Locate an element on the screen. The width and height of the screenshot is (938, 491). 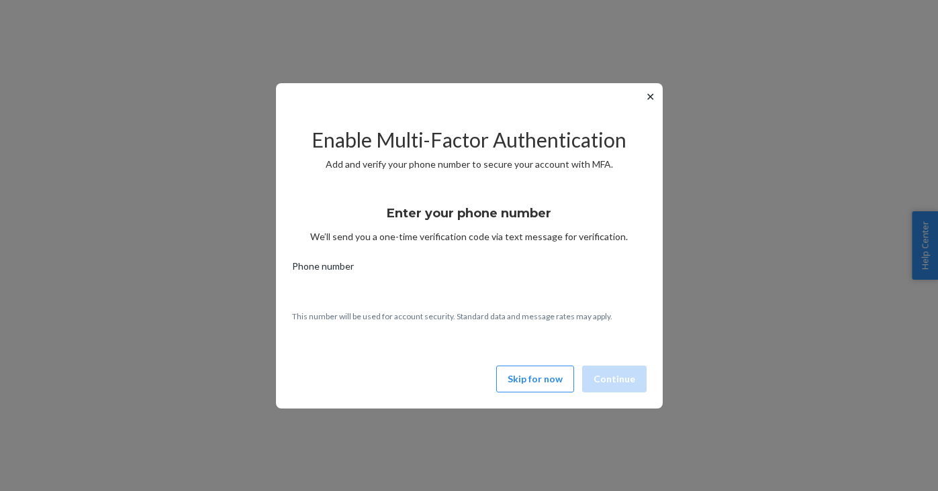
div: We’ll send you a one-time verification code via text message for verification. is located at coordinates (469, 219).